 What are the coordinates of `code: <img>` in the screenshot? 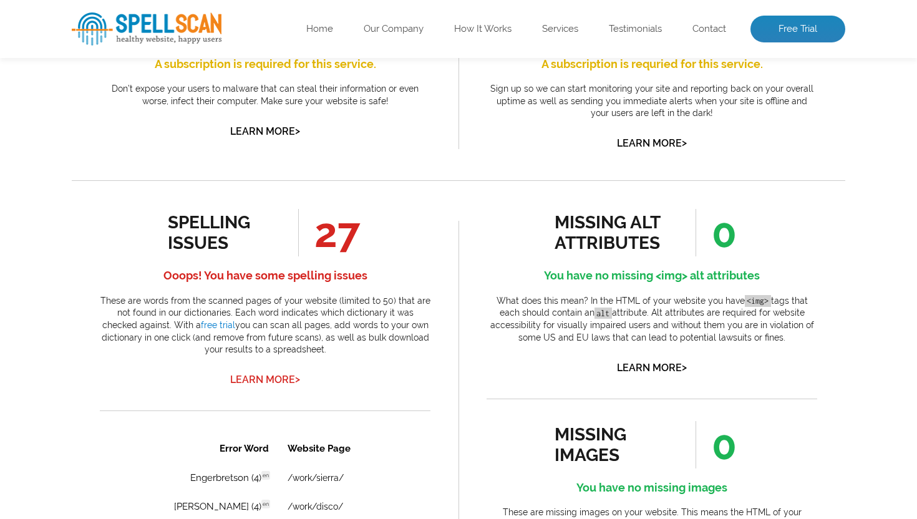 It's located at (758, 301).